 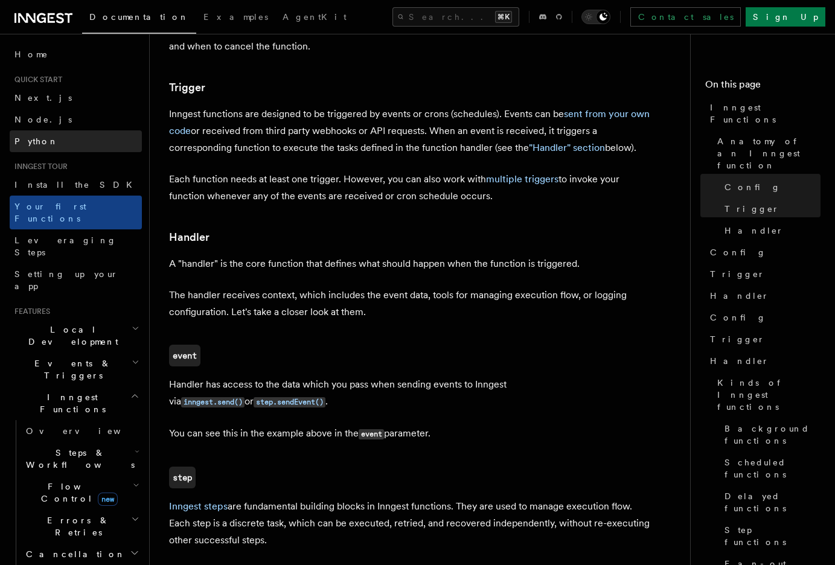 I want to click on span: Steps & Workflows, so click(x=78, y=459).